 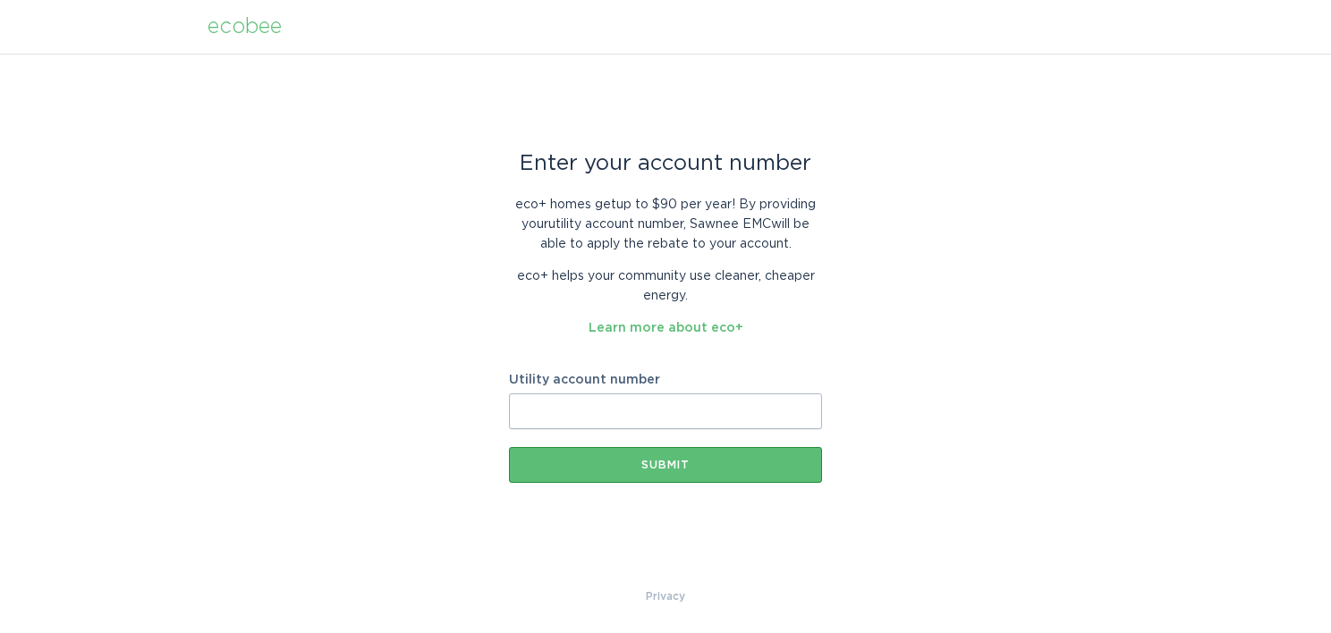 What do you see at coordinates (666, 286) in the screenshot?
I see `p: eco+ helps your community use cleaner, cheaper energy.` at bounding box center [666, 286].